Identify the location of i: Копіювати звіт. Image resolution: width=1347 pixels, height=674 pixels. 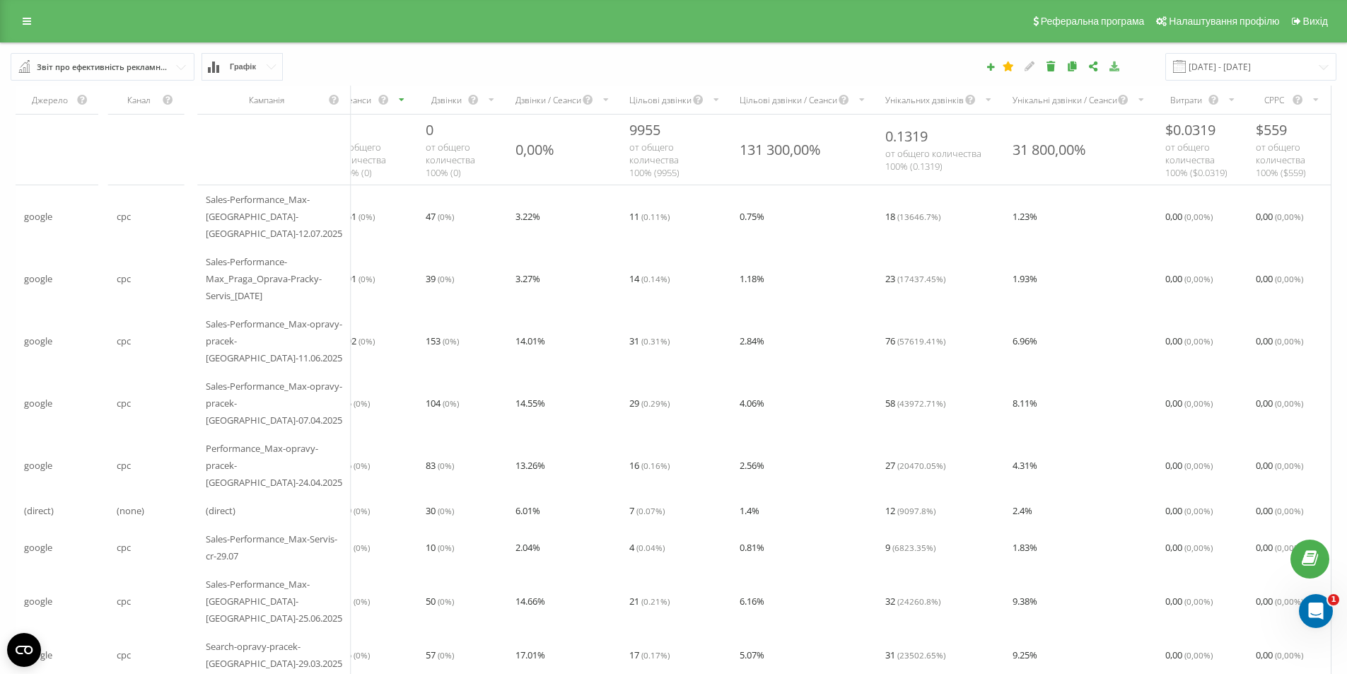
(1072, 66).